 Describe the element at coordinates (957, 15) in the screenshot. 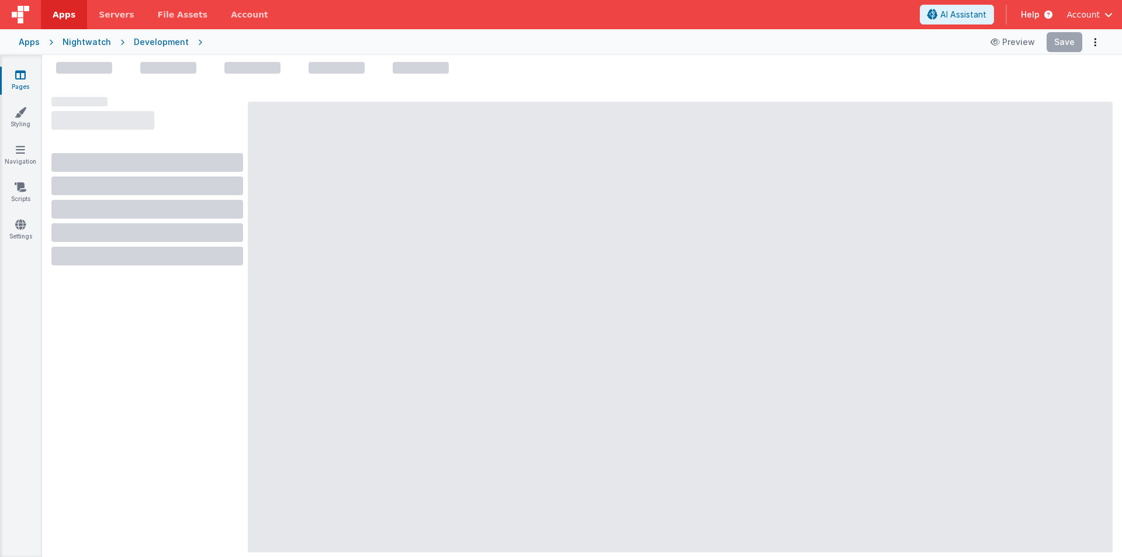

I see `button: AI Assistant` at that location.